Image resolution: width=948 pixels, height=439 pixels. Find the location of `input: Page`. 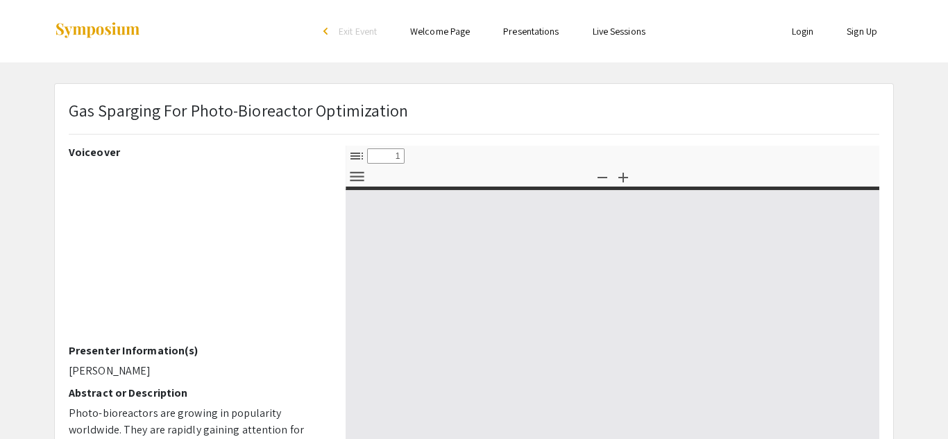

input: Page is located at coordinates (386, 156).